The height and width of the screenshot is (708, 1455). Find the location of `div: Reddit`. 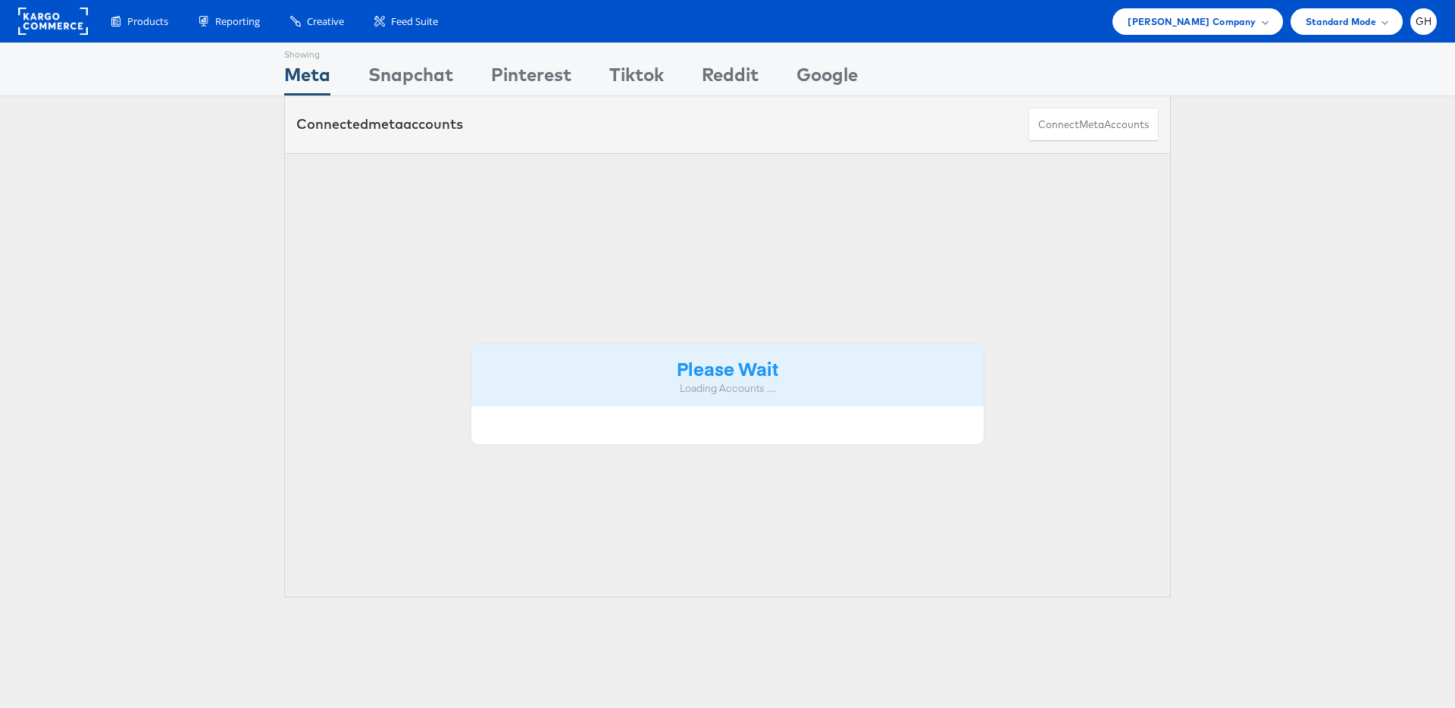

div: Reddit is located at coordinates (730, 78).